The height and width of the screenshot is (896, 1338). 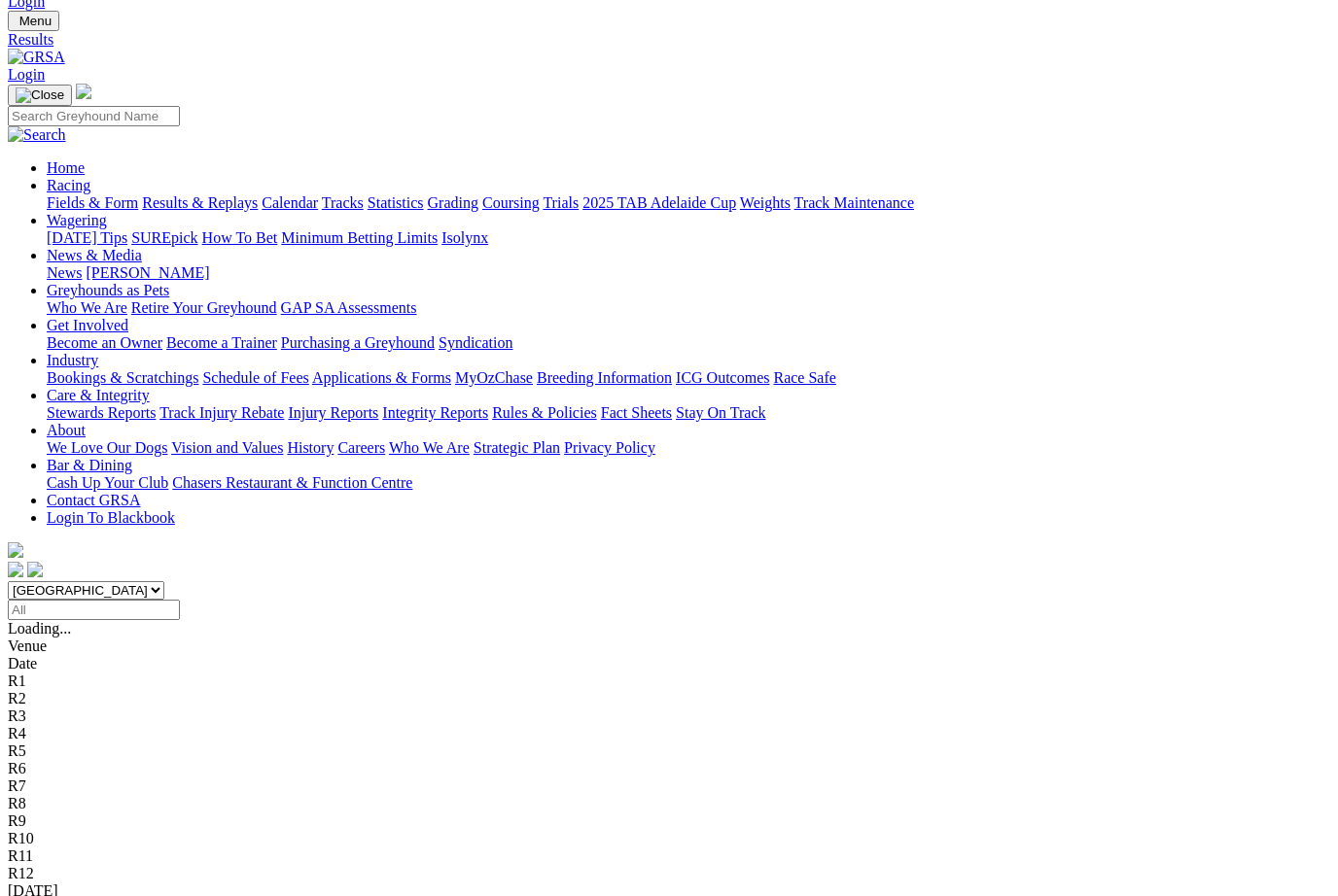 I want to click on span: Menu, so click(x=35, y=21).